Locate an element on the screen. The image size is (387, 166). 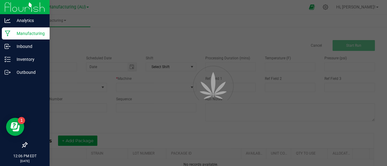
span: 1 is located at coordinates (4, 3).